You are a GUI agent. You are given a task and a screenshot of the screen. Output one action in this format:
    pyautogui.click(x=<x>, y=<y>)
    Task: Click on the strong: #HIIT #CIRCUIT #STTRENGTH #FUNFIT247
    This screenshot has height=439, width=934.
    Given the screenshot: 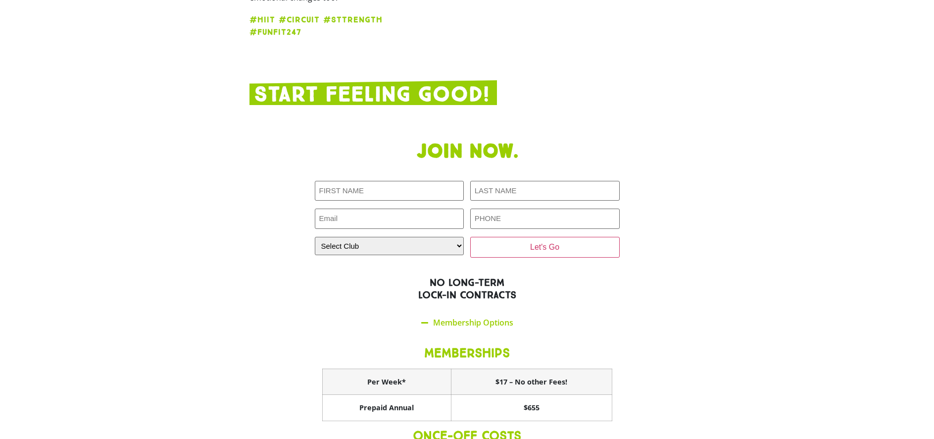 What is the action you would take?
    pyautogui.click(x=316, y=26)
    